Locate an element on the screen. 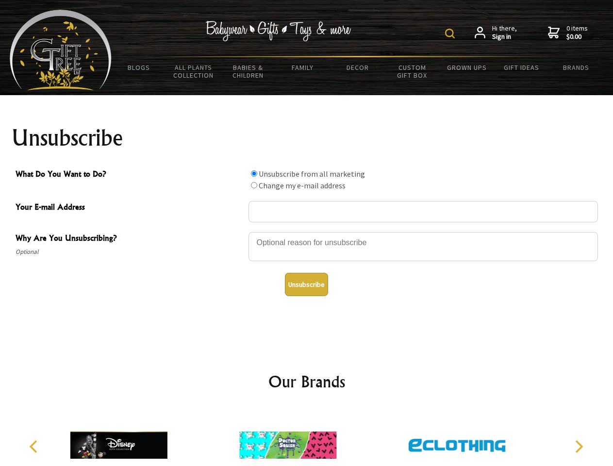 The width and height of the screenshot is (613, 466). a: Hi there,Sign in is located at coordinates (496, 33).